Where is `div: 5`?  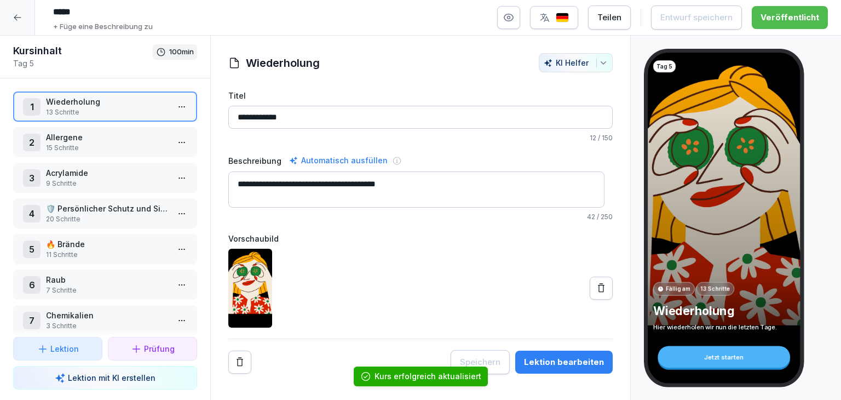
div: 5 is located at coordinates (32, 249).